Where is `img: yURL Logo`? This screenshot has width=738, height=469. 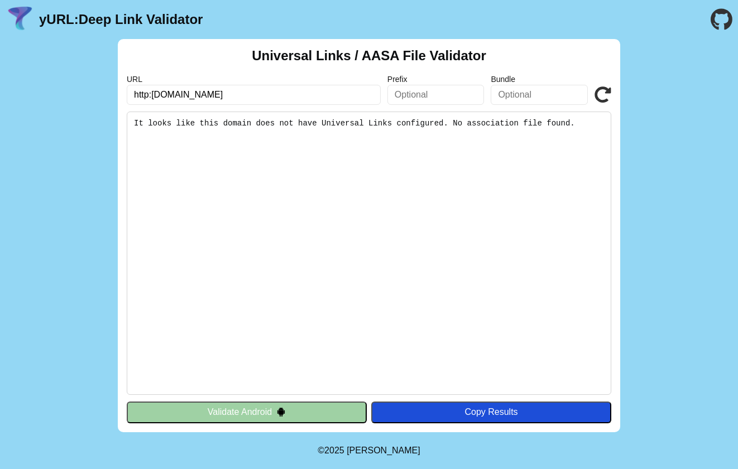 img: yURL Logo is located at coordinates (20, 20).